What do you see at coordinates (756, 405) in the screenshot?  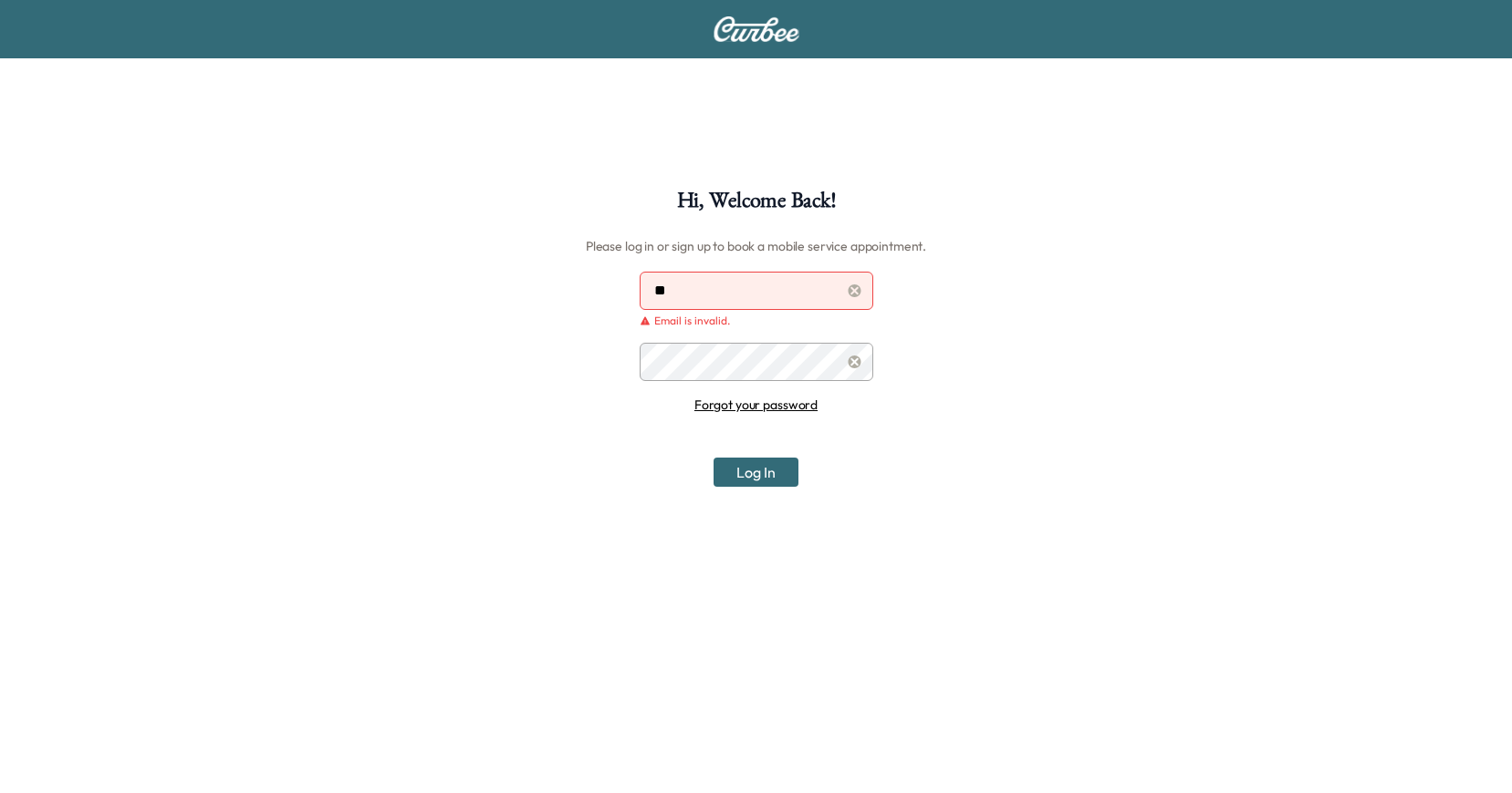 I see `a: Forgot your password` at bounding box center [756, 405].